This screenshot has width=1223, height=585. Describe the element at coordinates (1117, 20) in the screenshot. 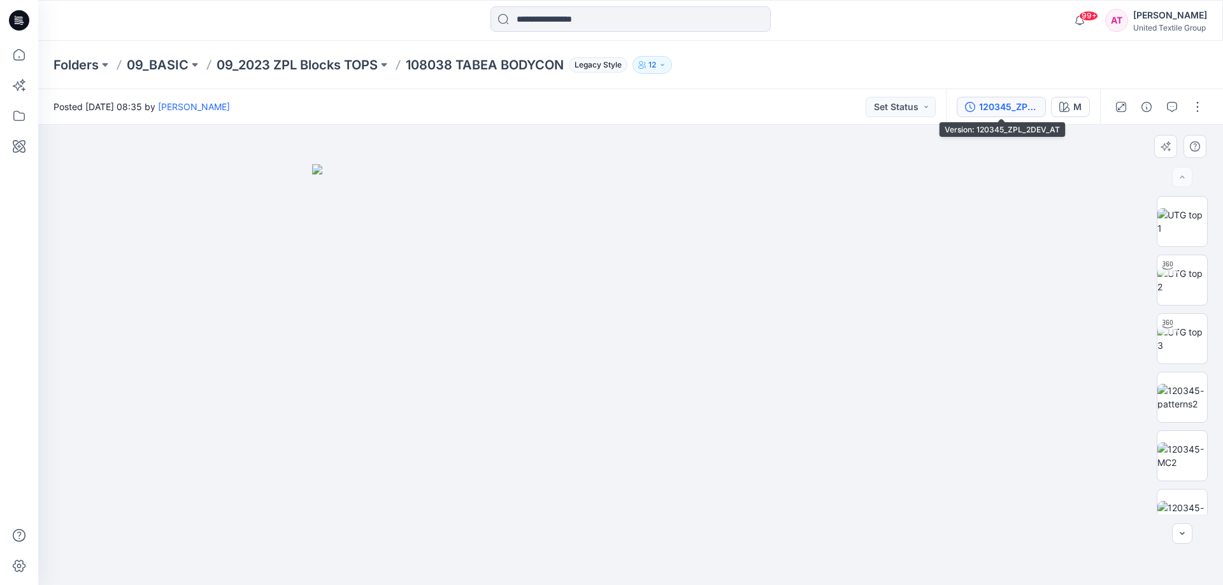

I see `div: AT` at that location.